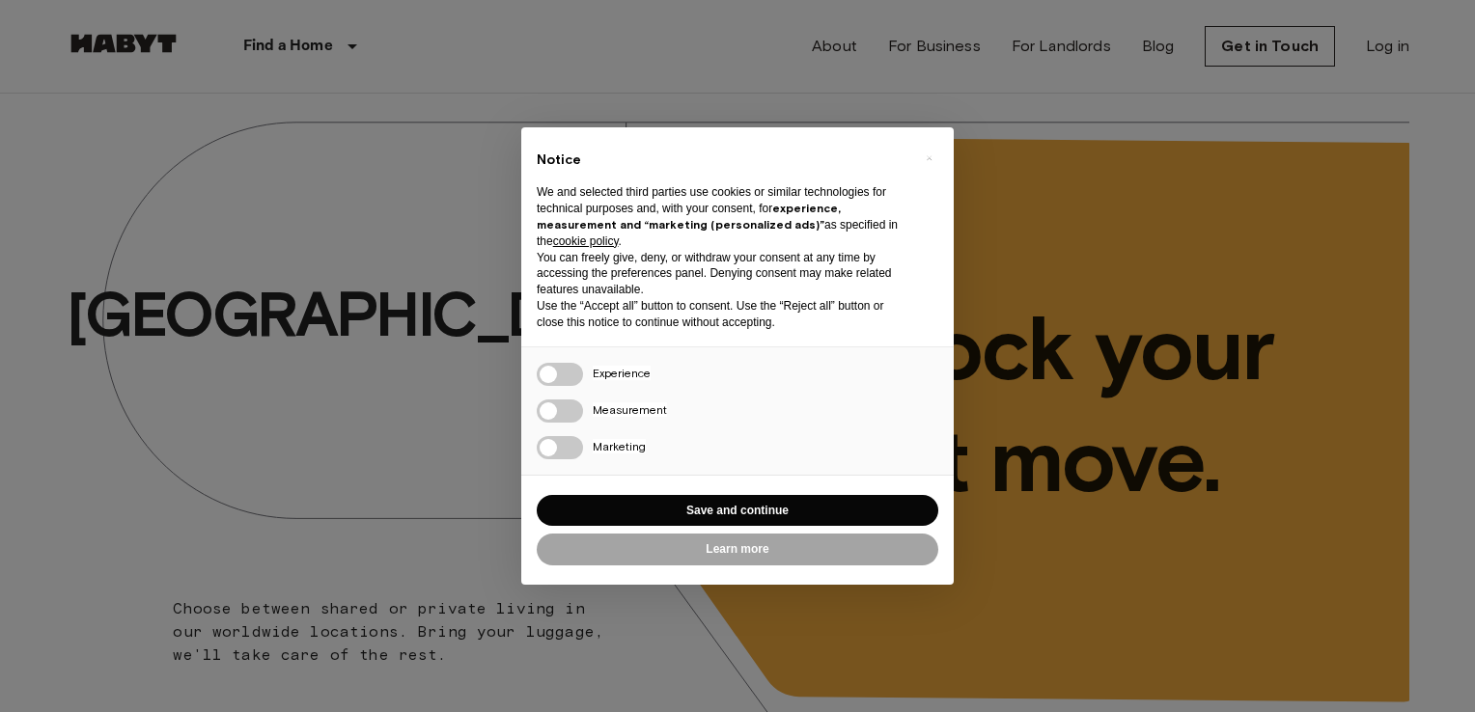  I want to click on span: Marketing, so click(619, 446).